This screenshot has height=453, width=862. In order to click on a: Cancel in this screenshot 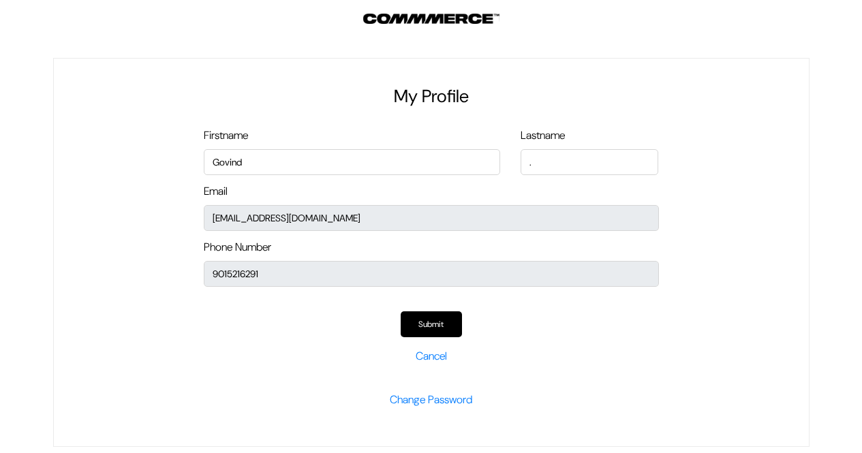, I will do `click(431, 356)`.